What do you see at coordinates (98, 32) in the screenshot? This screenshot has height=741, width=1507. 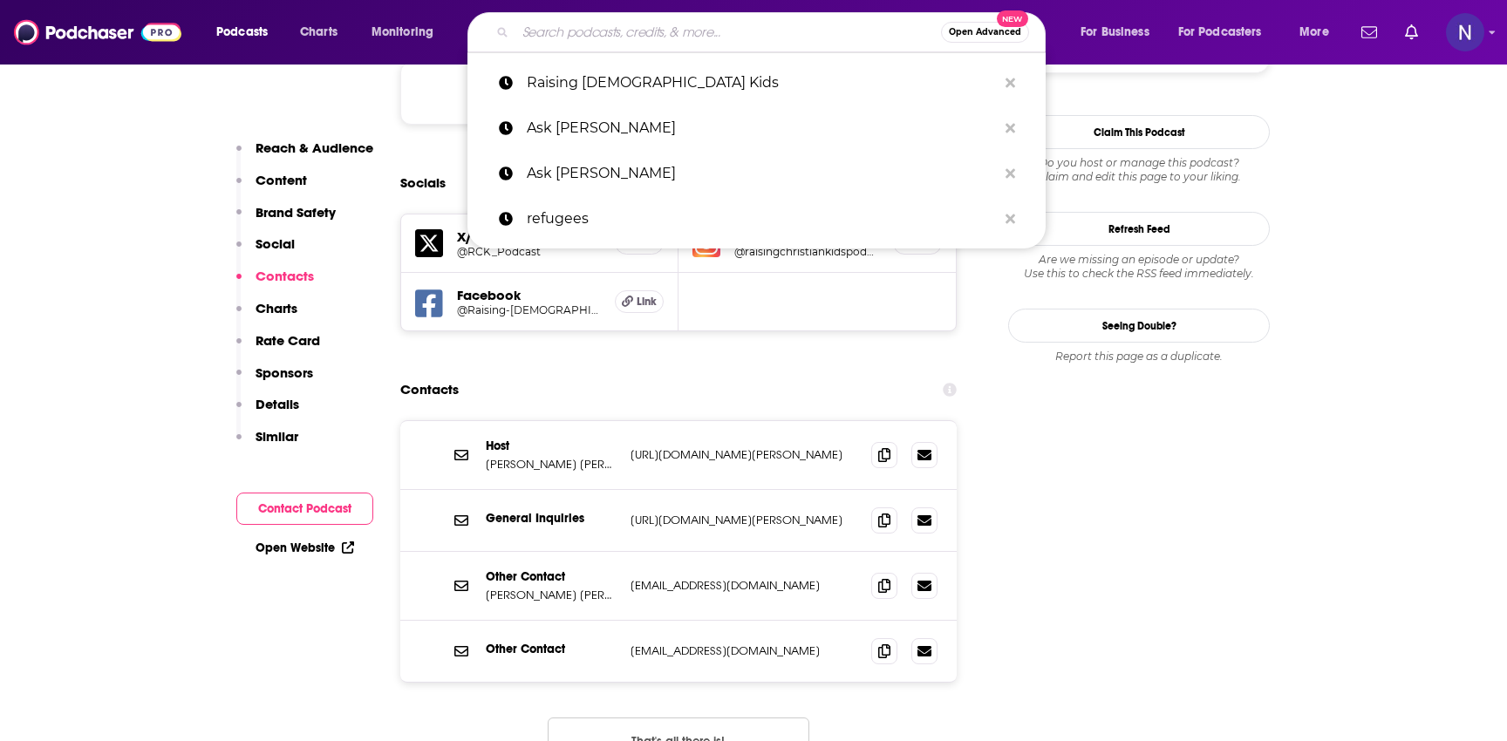 I see `a: Podchaser - Follow, Share and Rate Podcasts` at bounding box center [98, 32].